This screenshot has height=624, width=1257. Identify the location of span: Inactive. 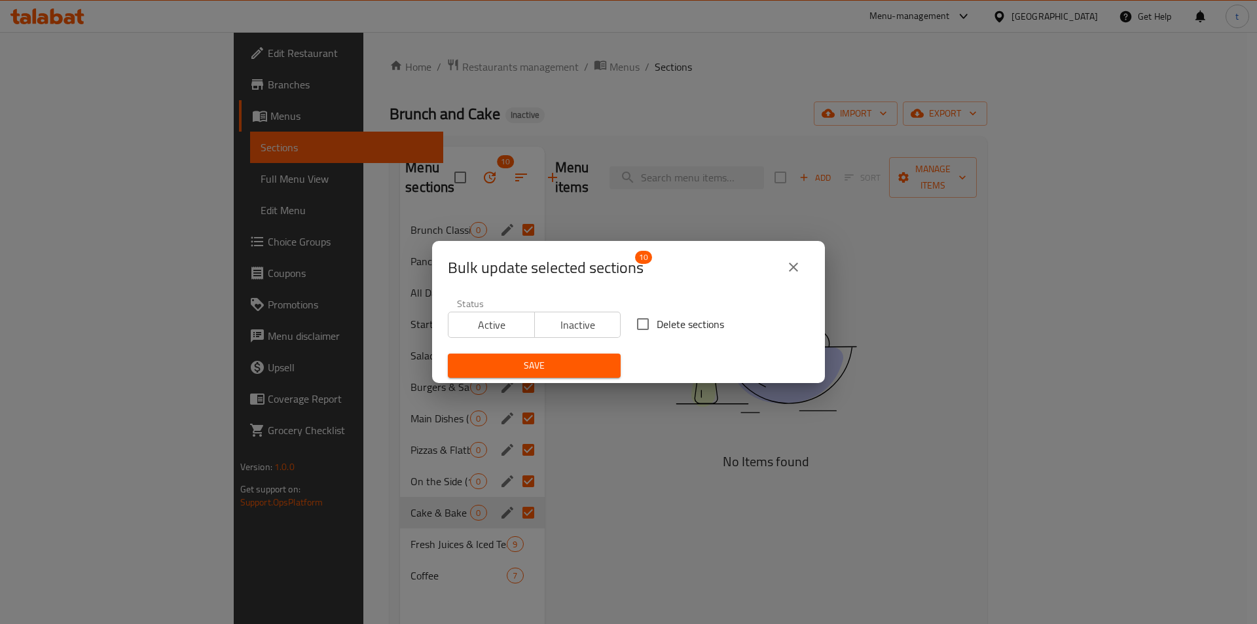
(578, 325).